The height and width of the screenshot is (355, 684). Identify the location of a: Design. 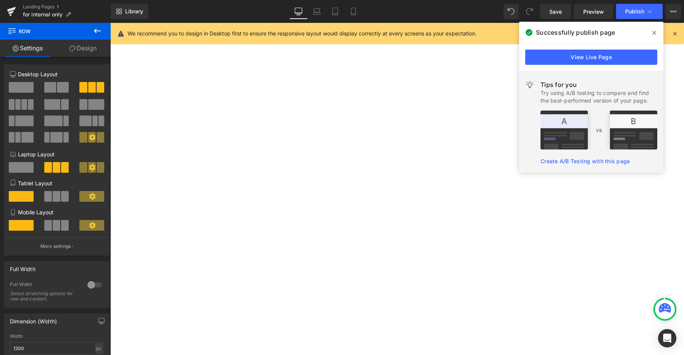
(83, 48).